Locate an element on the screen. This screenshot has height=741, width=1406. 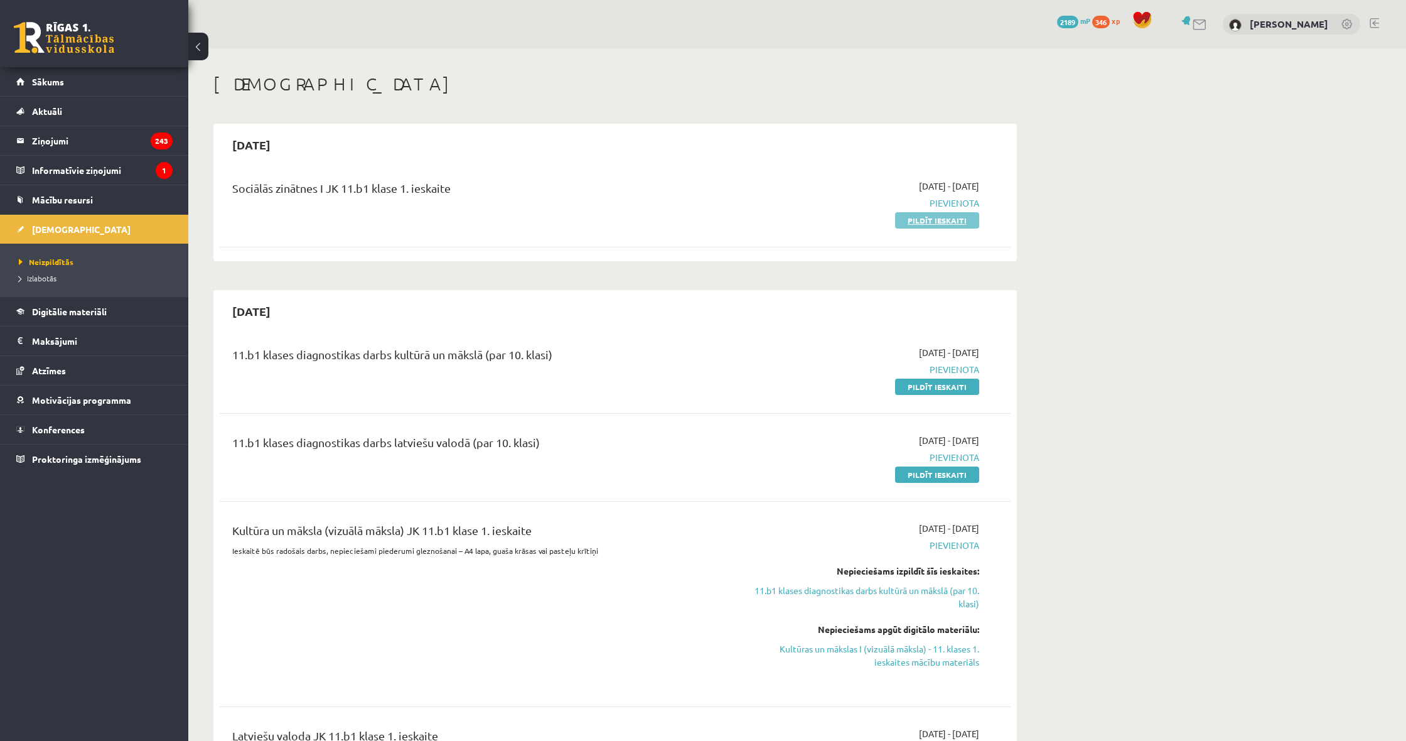
span: 2189 is located at coordinates (1068, 22).